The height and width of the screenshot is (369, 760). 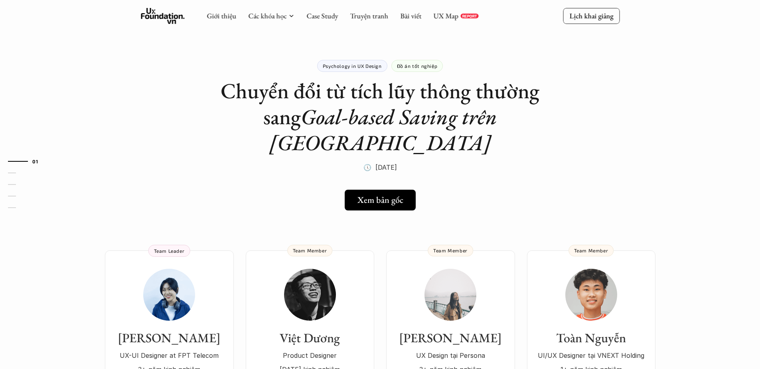 What do you see at coordinates (417, 66) in the screenshot?
I see `p: Đồ án tốt nghiệp` at bounding box center [417, 66].